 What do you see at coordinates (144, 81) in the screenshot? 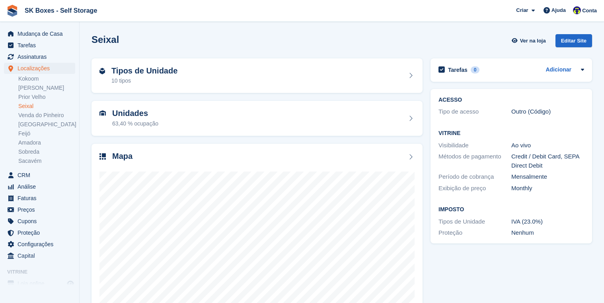
I see `div: 10 tipos` at bounding box center [144, 81].